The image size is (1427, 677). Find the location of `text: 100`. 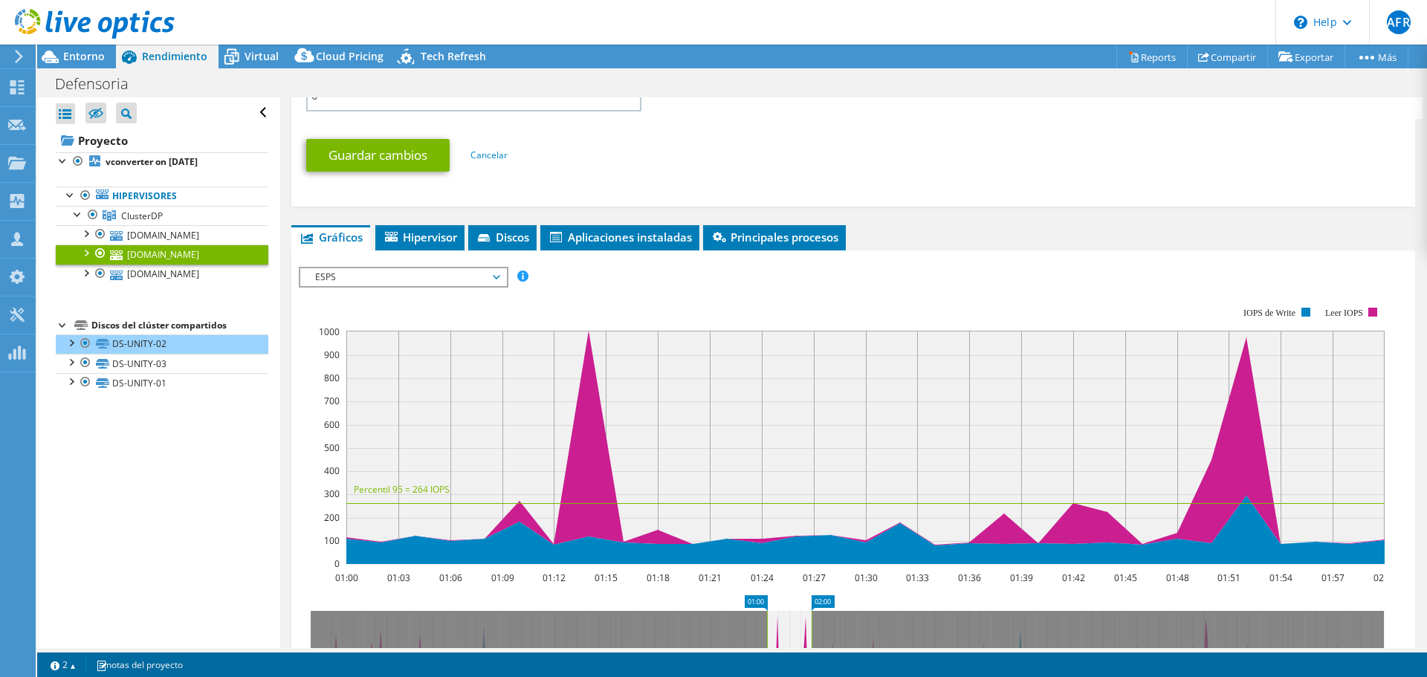

text: 100 is located at coordinates (331, 540).